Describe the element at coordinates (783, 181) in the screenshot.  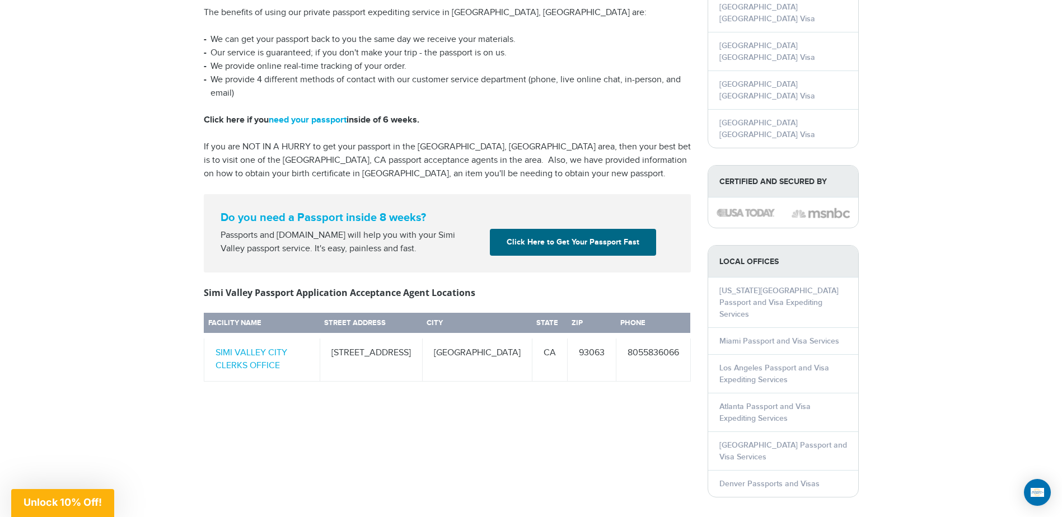
I see `strong: Certified and Secured by` at that location.